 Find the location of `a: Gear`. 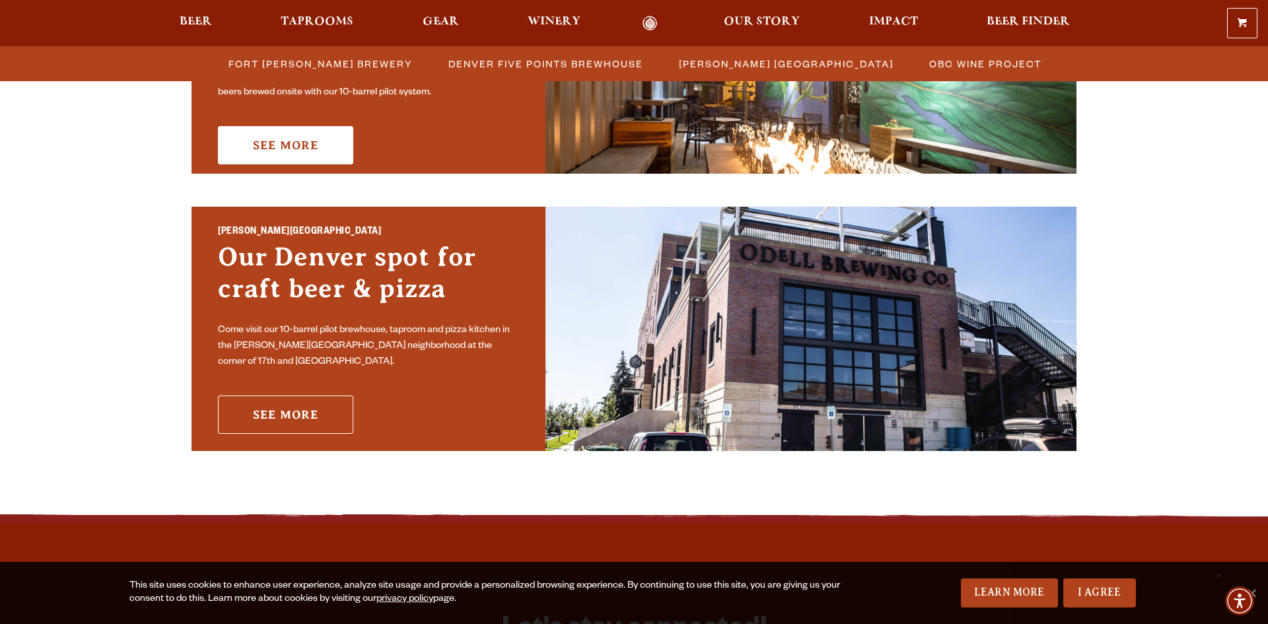

a: Gear is located at coordinates (441, 23).